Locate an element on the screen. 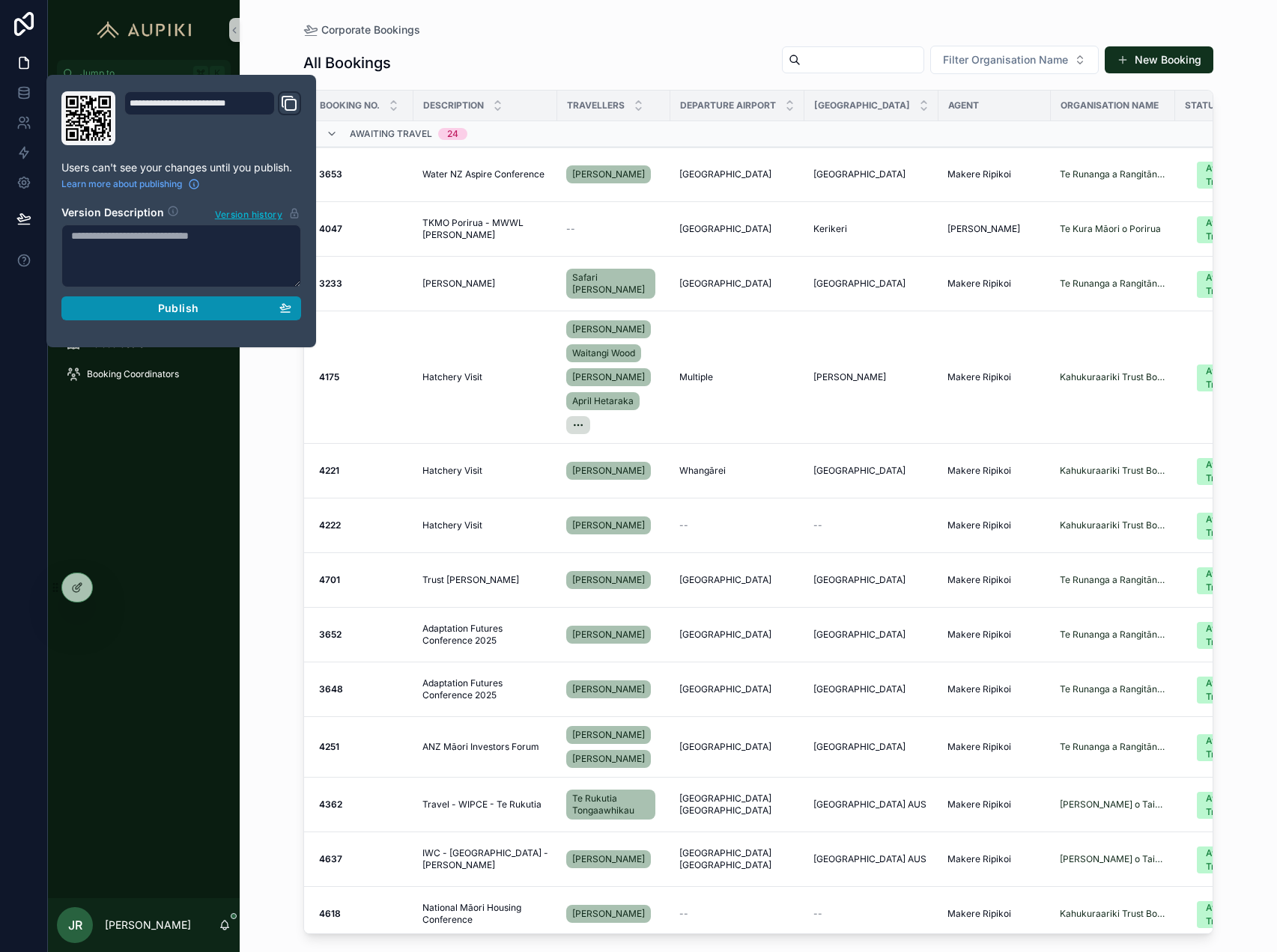  a: 3233 is located at coordinates (361, 284).